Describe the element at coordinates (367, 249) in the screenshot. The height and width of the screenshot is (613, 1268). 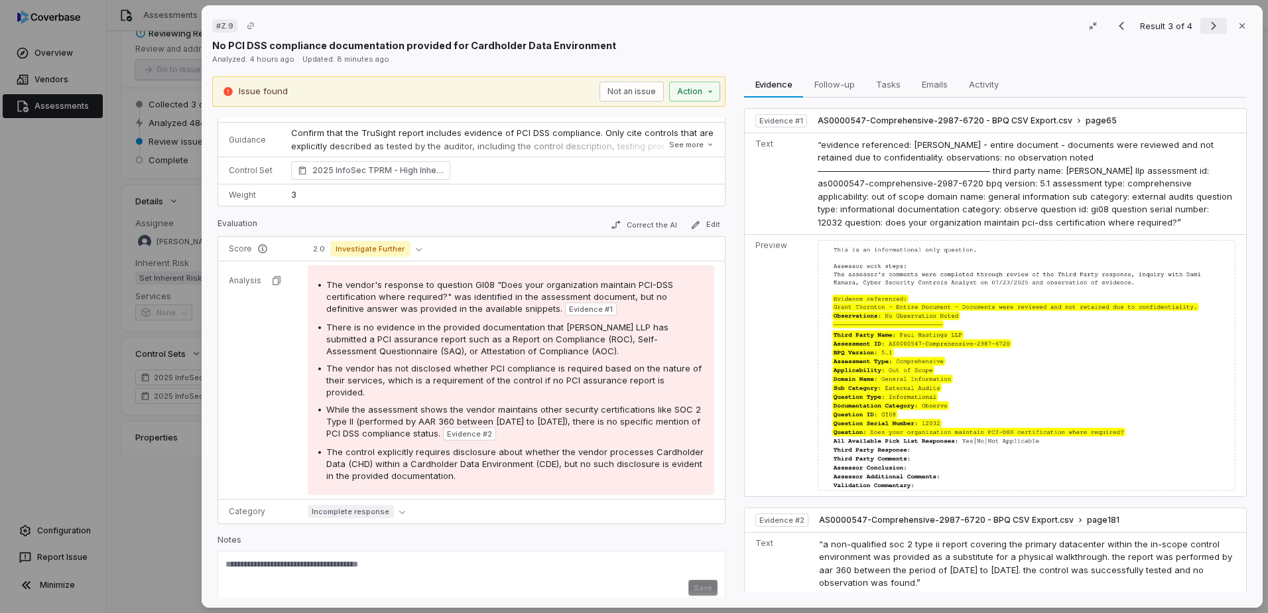
I see `button: 2.0Investigate Further` at that location.